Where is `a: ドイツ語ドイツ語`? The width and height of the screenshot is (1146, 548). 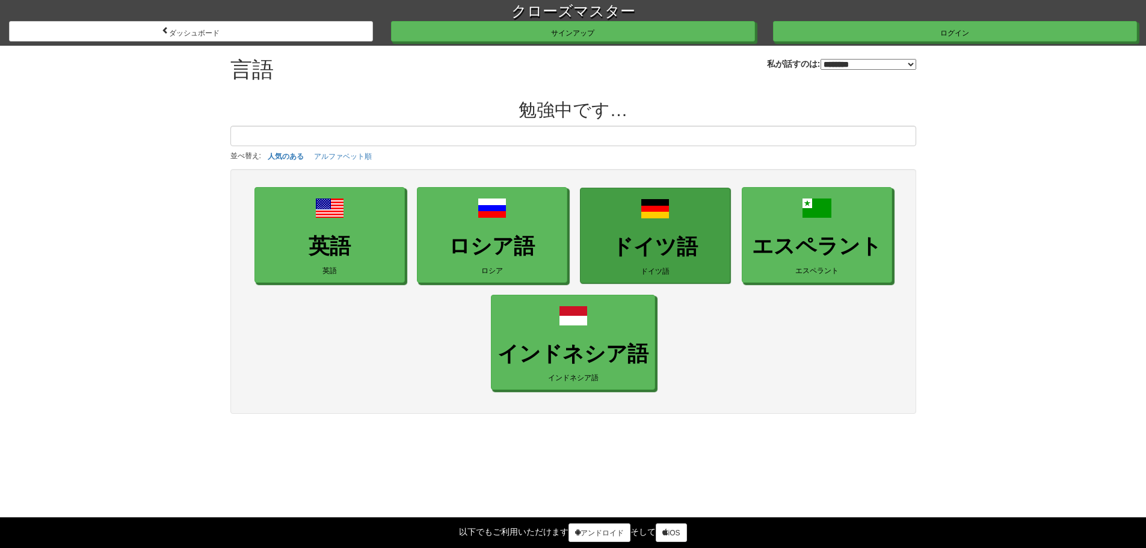 a: ドイツ語ドイツ語 is located at coordinates (655, 235).